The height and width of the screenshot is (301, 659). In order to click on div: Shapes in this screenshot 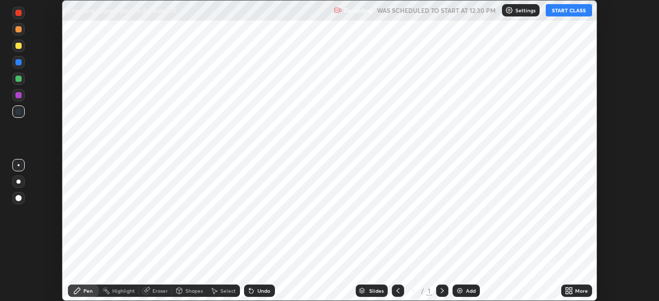, I will do `click(194, 291)`.